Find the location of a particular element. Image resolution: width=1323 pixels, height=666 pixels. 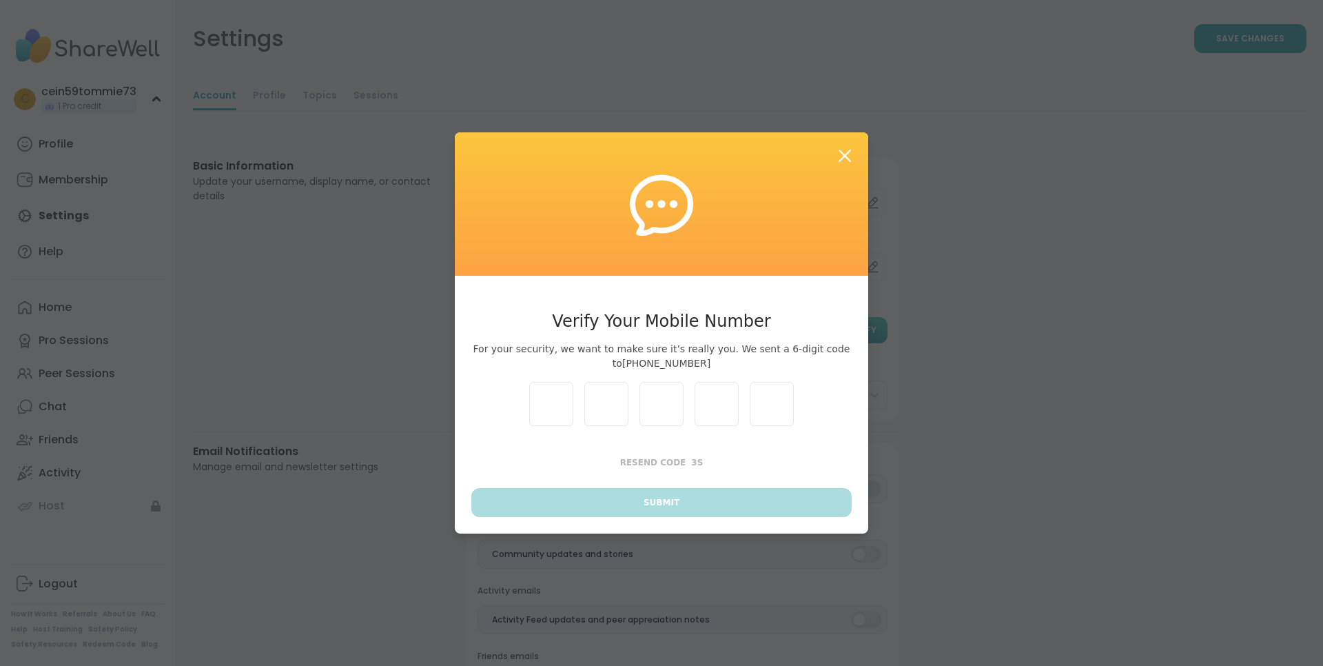

span: Submit is located at coordinates (662, 502).